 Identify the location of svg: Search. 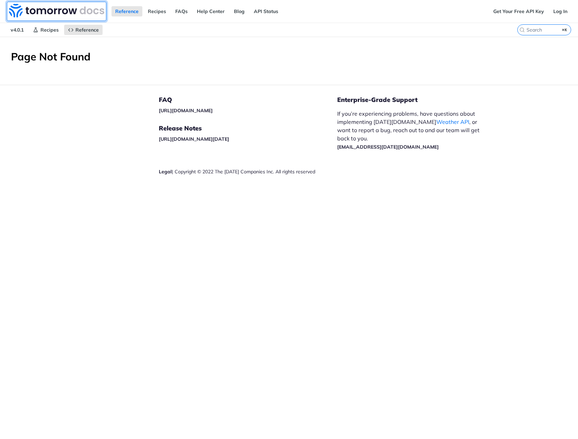
(522, 30).